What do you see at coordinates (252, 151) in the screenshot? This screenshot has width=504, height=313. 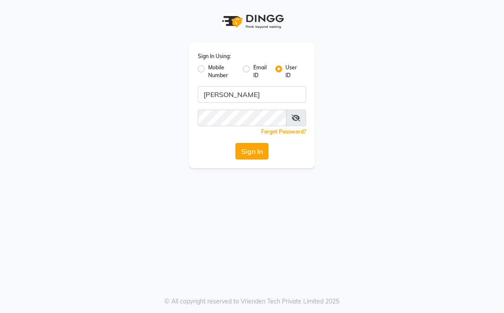 I see `button: Sign In` at bounding box center [252, 151].